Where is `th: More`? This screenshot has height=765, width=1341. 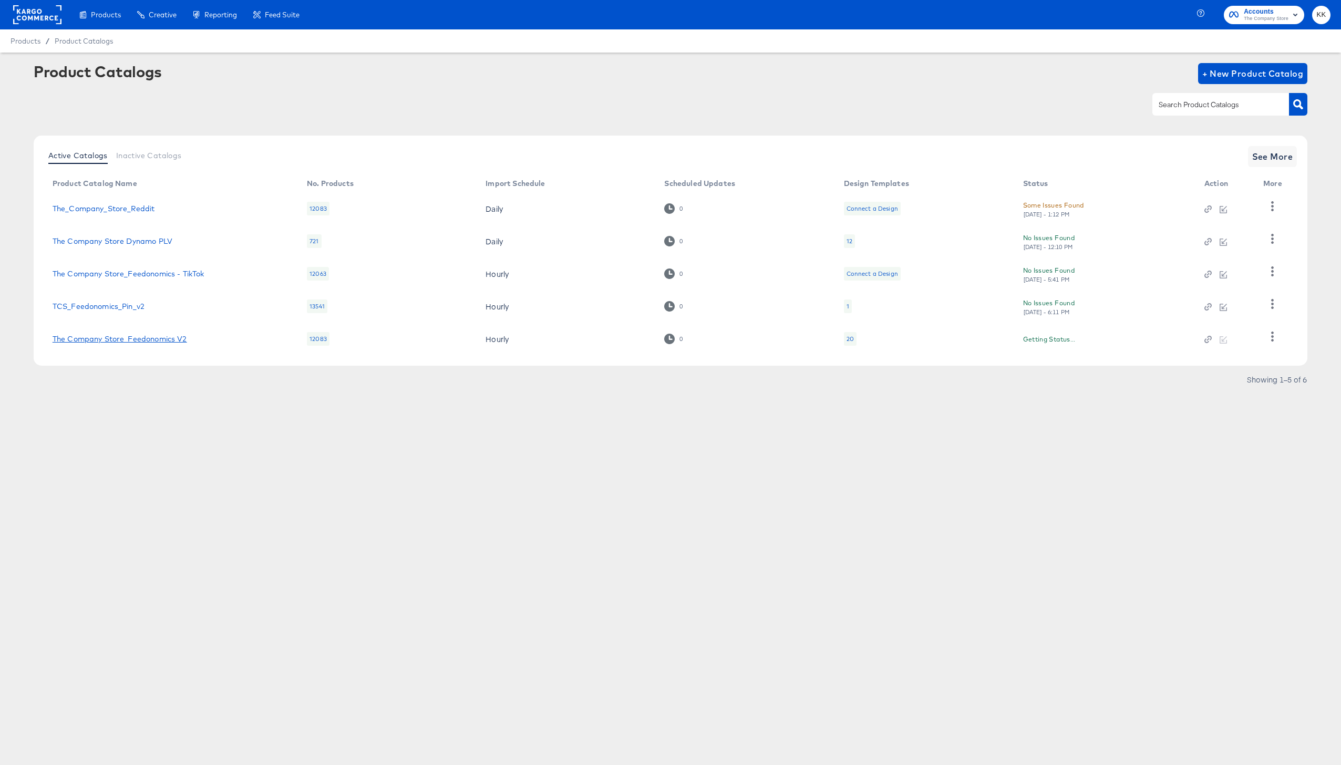
th: More is located at coordinates (1274, 184).